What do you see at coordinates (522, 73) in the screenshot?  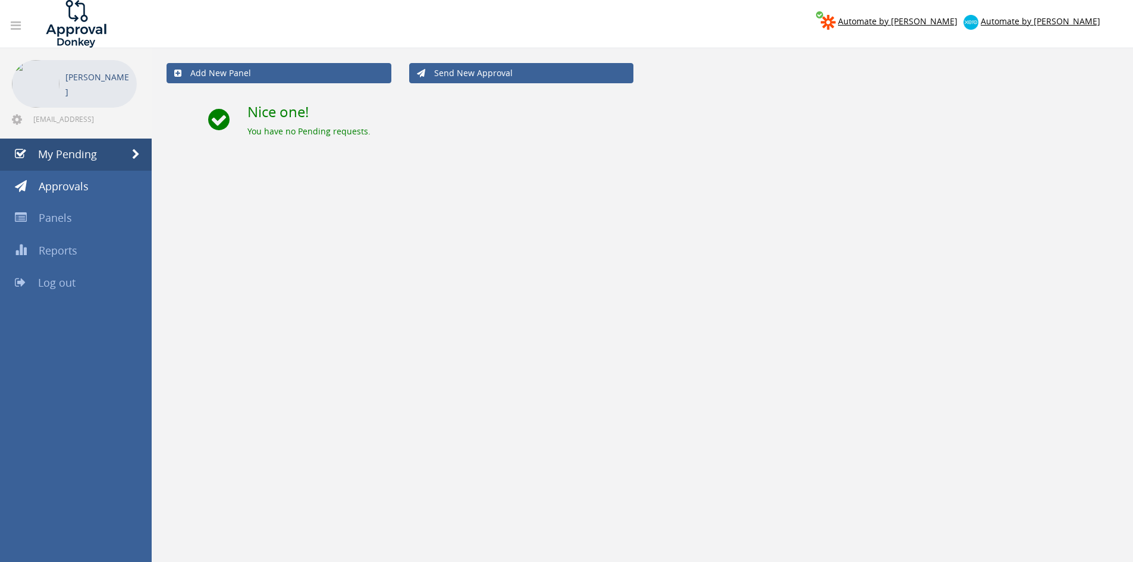 I see `a: Send New Approval` at bounding box center [522, 73].